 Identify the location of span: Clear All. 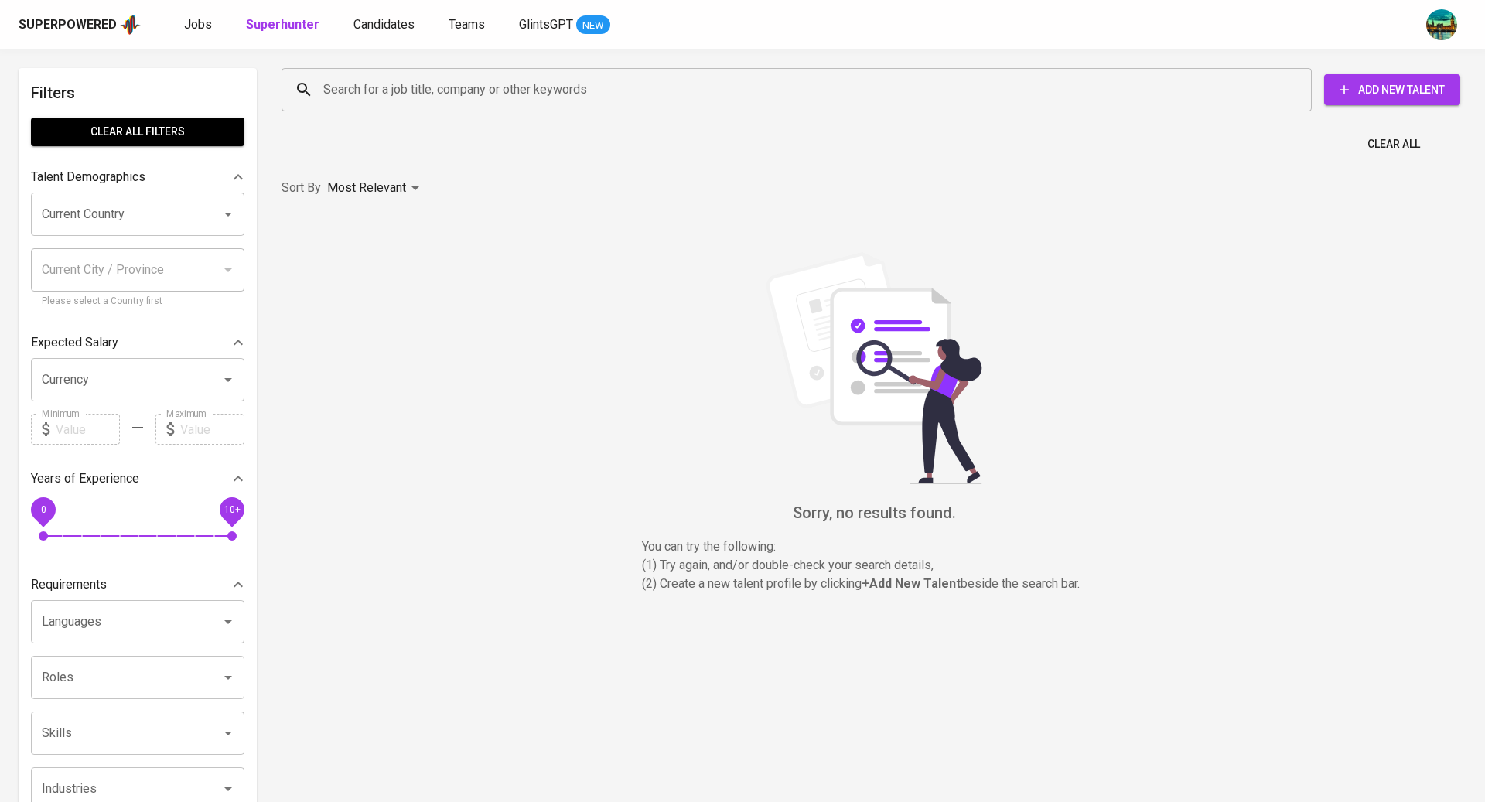
(1394, 144).